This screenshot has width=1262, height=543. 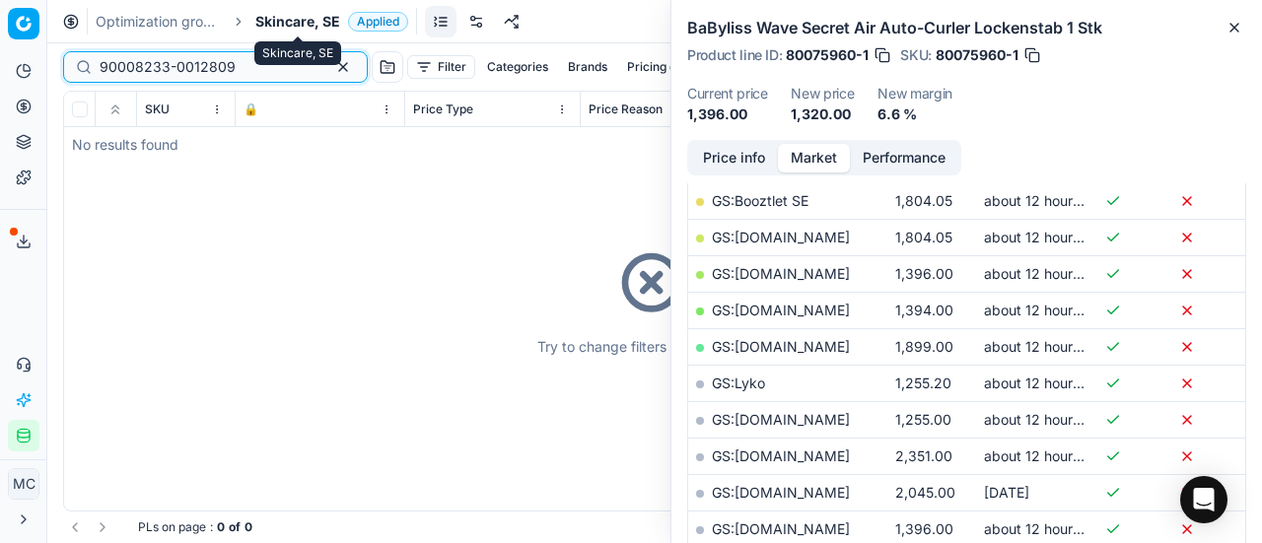 What do you see at coordinates (924, 310) in the screenshot?
I see `span: 1,394.00` at bounding box center [924, 310].